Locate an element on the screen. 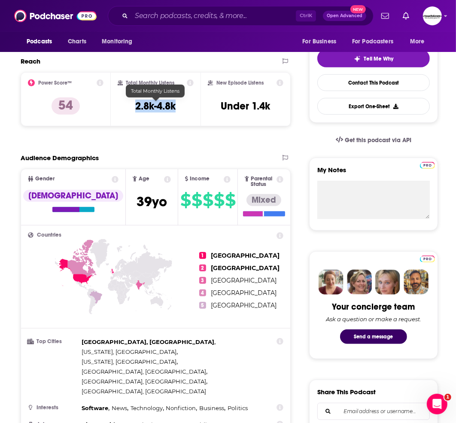  input: Email address or username... is located at coordinates (373, 411).